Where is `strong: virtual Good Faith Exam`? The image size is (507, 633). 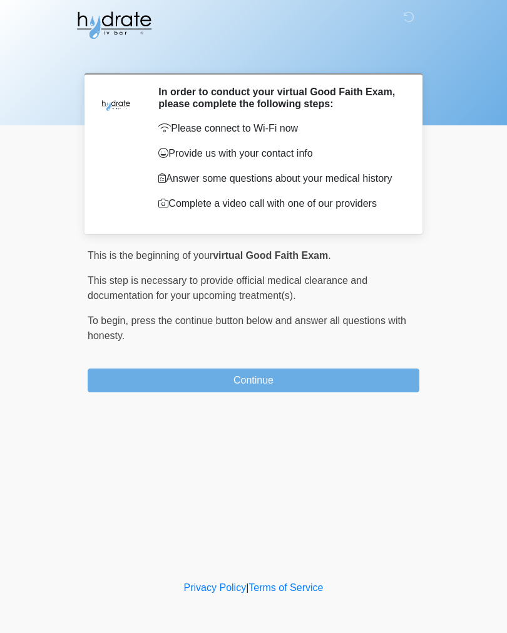 strong: virtual Good Faith Exam is located at coordinates (271, 255).